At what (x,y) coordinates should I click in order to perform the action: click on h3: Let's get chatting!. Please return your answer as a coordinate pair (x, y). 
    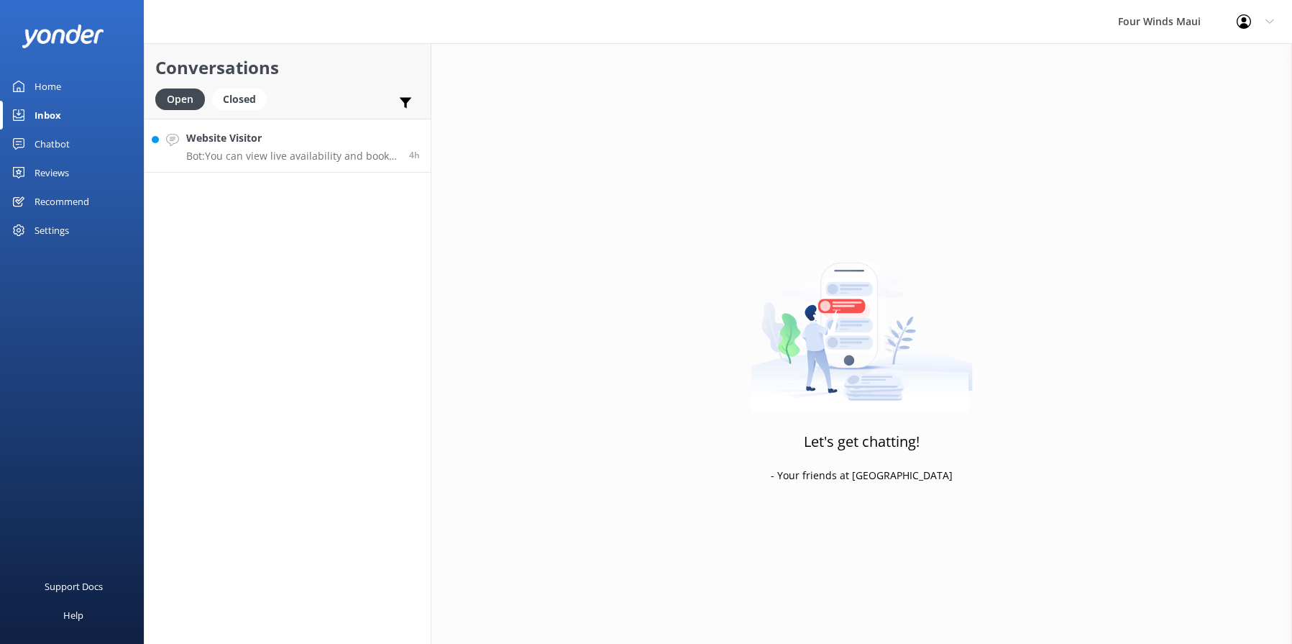
    Looking at the image, I should click on (861, 441).